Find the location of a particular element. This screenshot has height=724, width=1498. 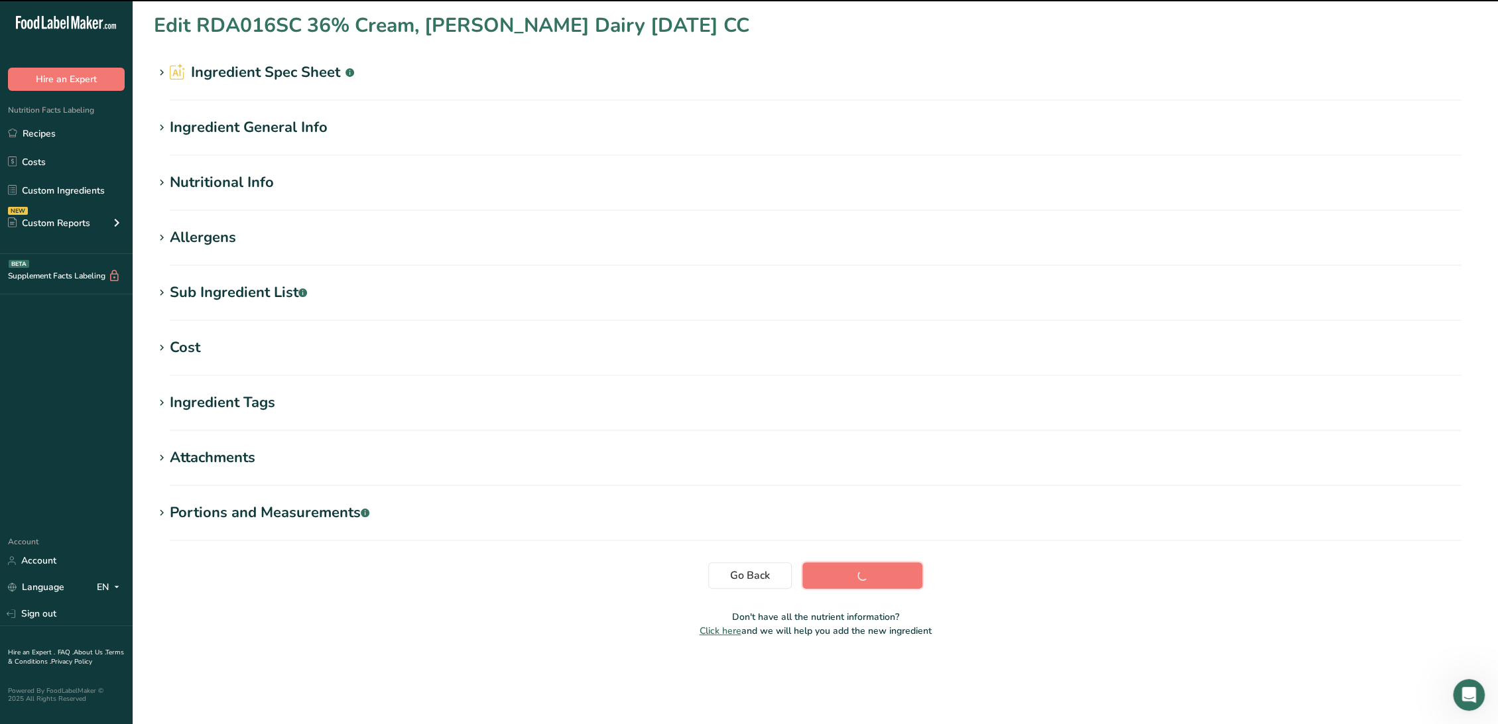

button: Hire an Expert is located at coordinates (66, 79).